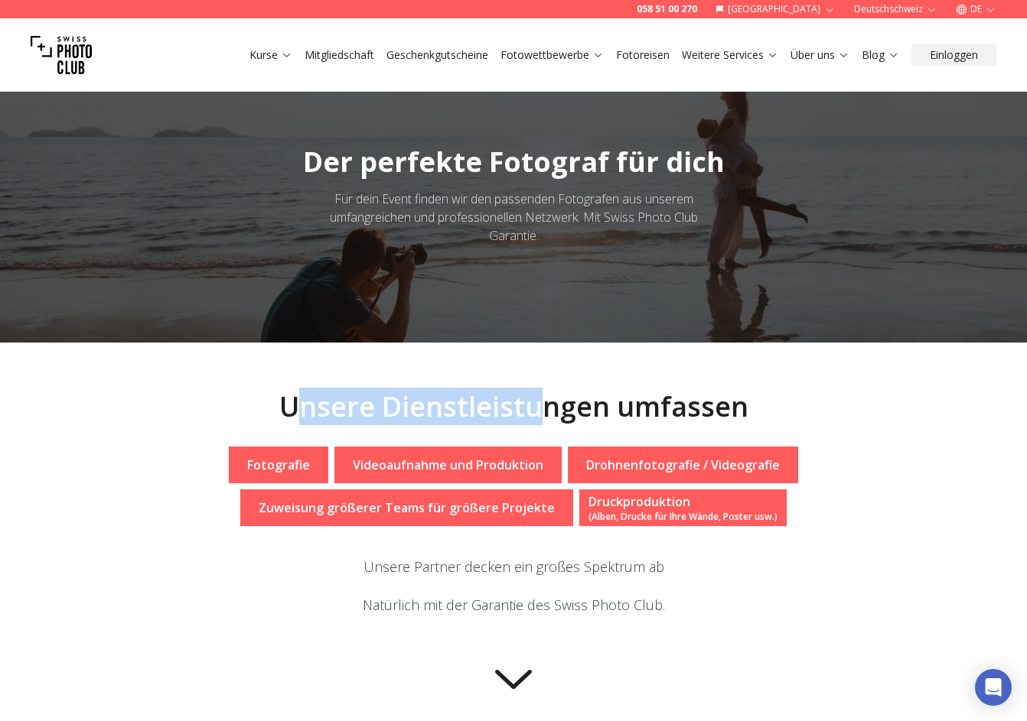  What do you see at coordinates (730, 55) in the screenshot?
I see `a: Weitere Services` at bounding box center [730, 55].